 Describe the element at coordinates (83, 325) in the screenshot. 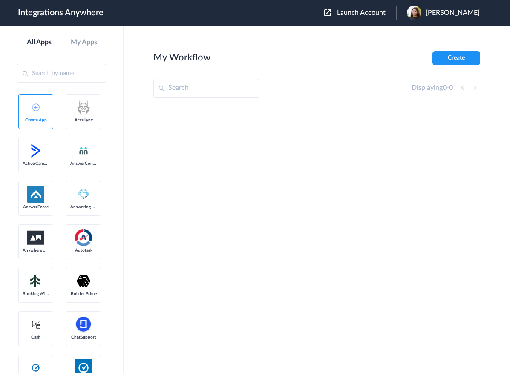

I see `img: chatsupport-icon.svg` at that location.